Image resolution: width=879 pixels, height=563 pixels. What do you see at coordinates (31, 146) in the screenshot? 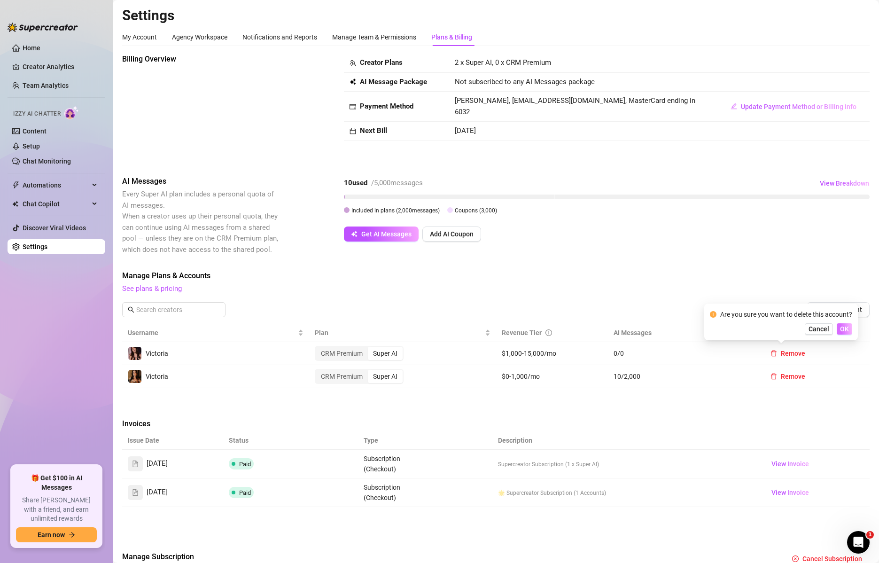
I see `a: Setup` at bounding box center [31, 146].